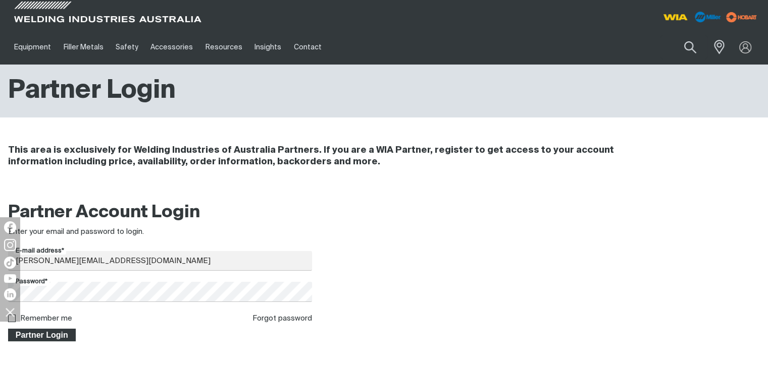 The height and width of the screenshot is (372, 768). I want to click on h2: Partner Account Login, so click(160, 213).